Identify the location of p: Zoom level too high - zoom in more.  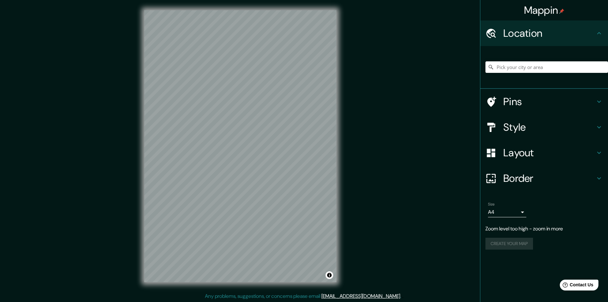
(544, 228).